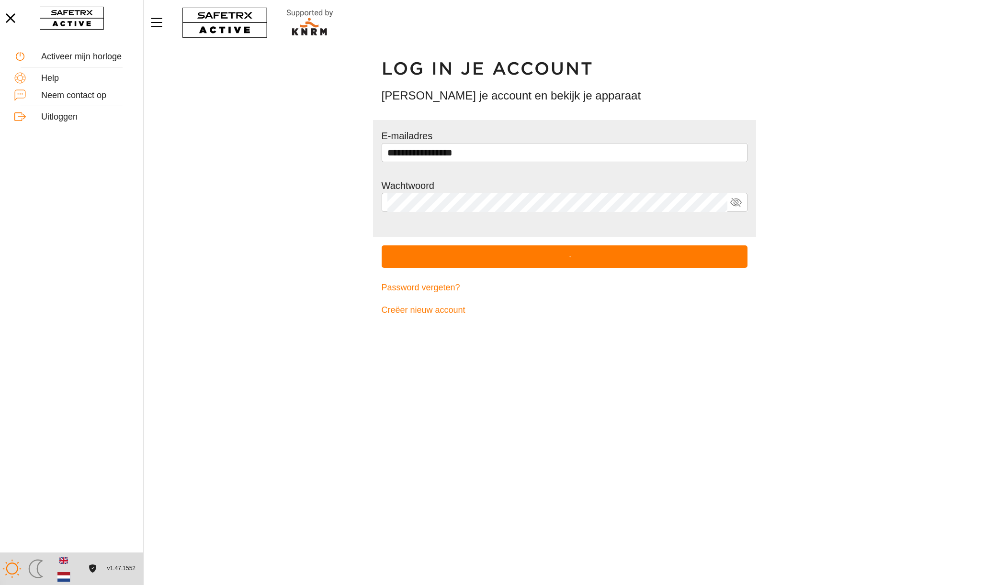 The image size is (985, 585). What do you see at coordinates (564, 310) in the screenshot?
I see `a: Creëer nieuw account` at bounding box center [564, 310].